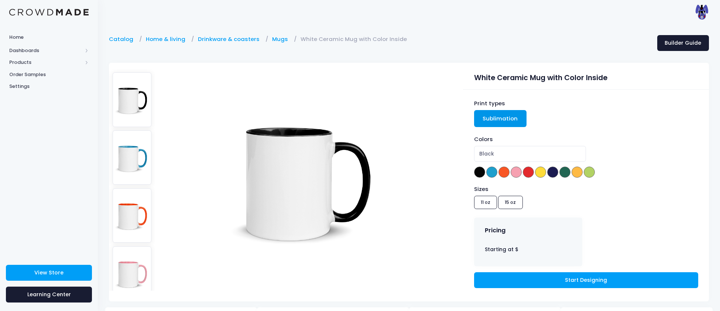 The height and width of the screenshot is (311, 720). What do you see at coordinates (49, 37) in the screenshot?
I see `span: Home` at bounding box center [49, 37].